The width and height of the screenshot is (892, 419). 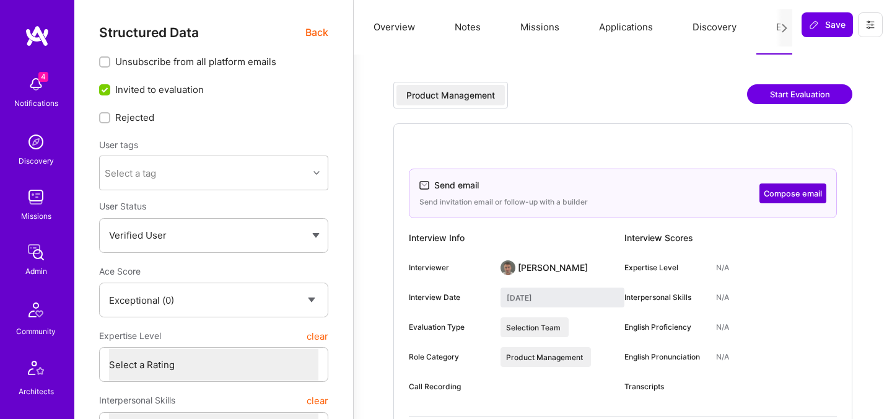 I want to click on div: Community, so click(x=36, y=331).